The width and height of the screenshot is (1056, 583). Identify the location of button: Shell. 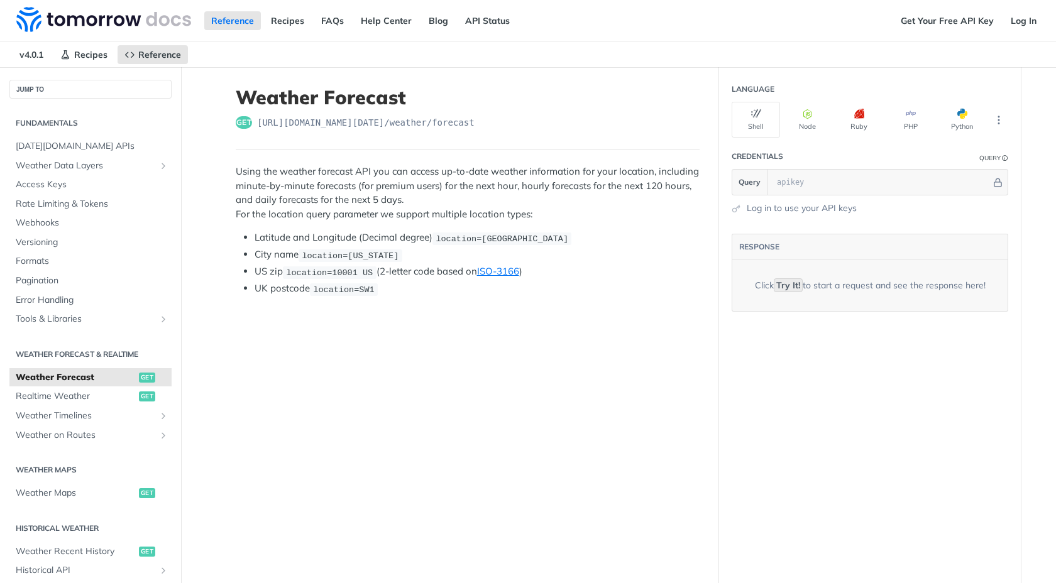
(755, 119).